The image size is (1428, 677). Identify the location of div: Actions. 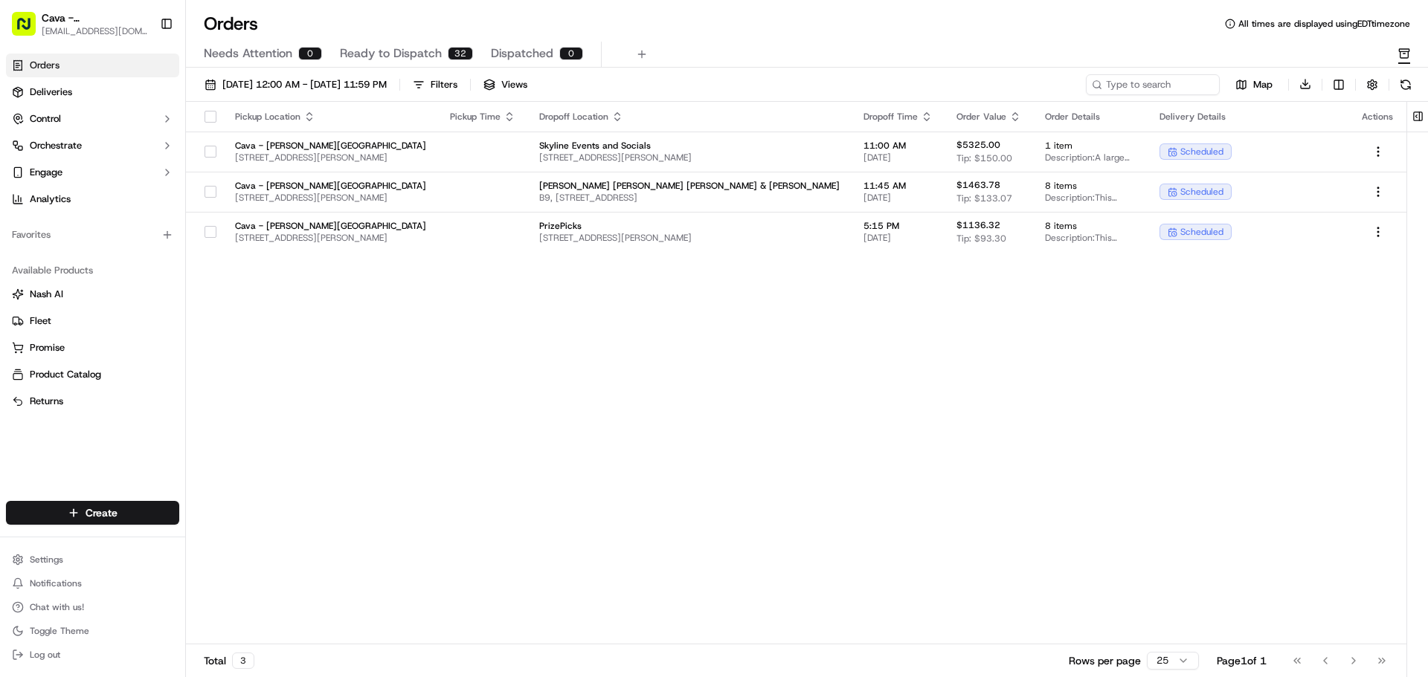
(1378, 117).